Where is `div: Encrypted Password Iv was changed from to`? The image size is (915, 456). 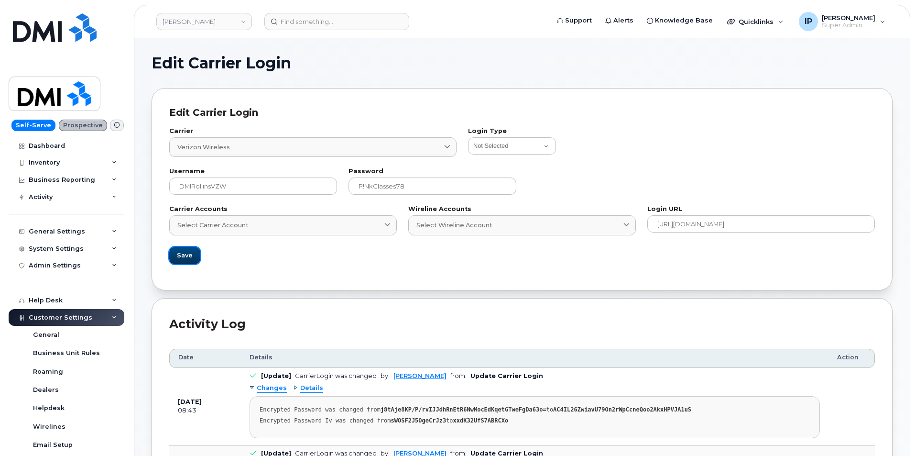 div: Encrypted Password Iv was changed from to is located at coordinates (535, 420).